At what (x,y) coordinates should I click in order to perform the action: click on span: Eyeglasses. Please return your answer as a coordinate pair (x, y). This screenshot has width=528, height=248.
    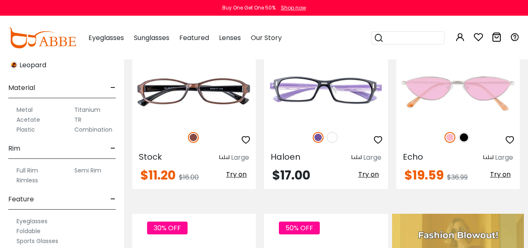
    Looking at the image, I should click on (106, 38).